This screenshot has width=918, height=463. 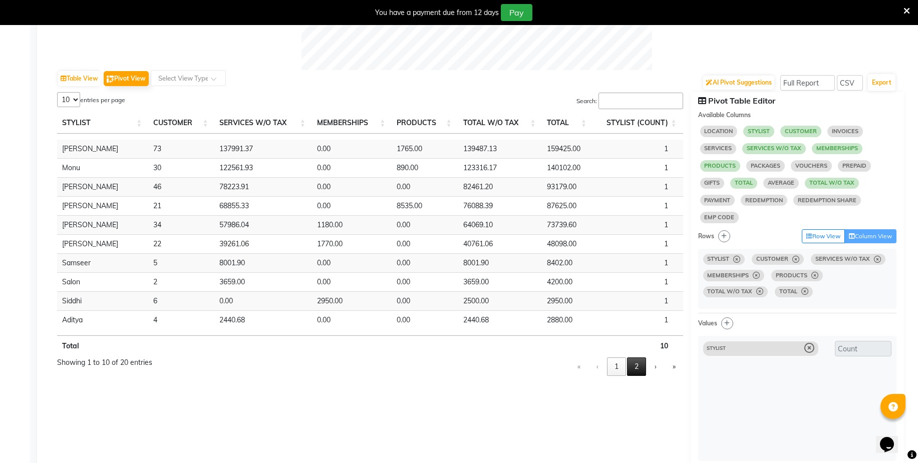 I want to click on strong: Values, so click(x=708, y=323).